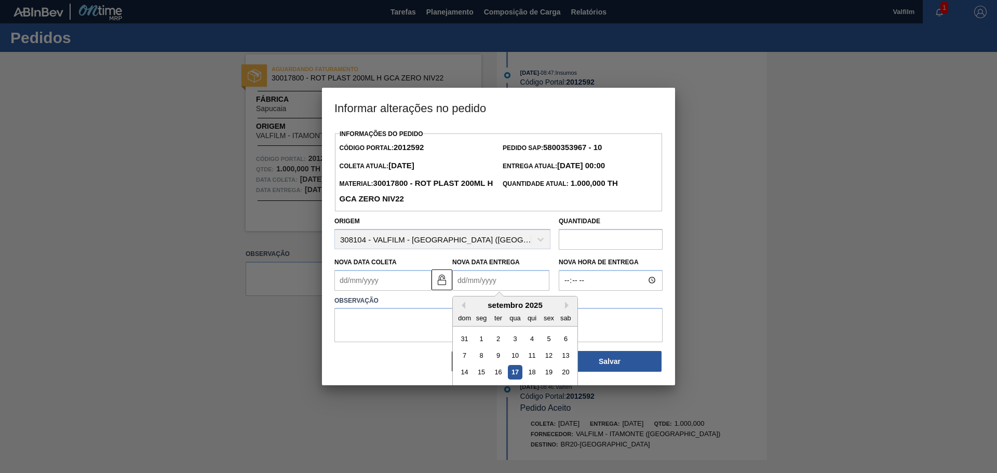 This screenshot has height=473, width=997. Describe the element at coordinates (464, 338) in the screenshot. I see `div: Choose domingo, 31 de agosto de 2025` at that location.